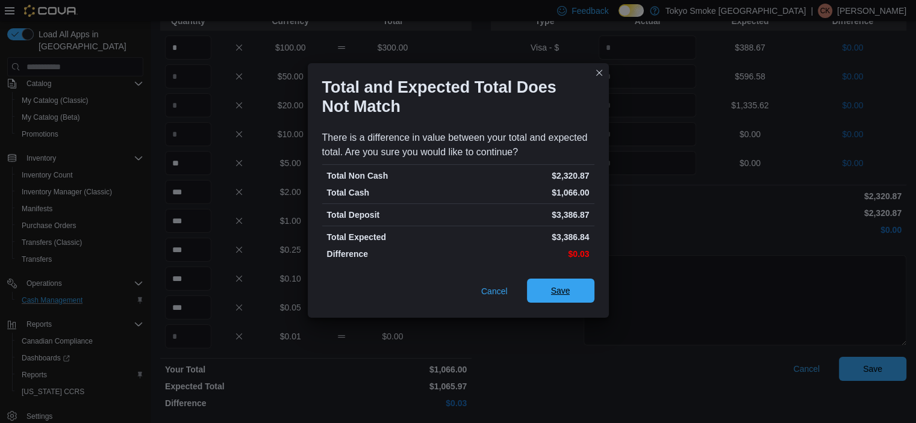  I want to click on p: Total Expected, so click(391, 237).